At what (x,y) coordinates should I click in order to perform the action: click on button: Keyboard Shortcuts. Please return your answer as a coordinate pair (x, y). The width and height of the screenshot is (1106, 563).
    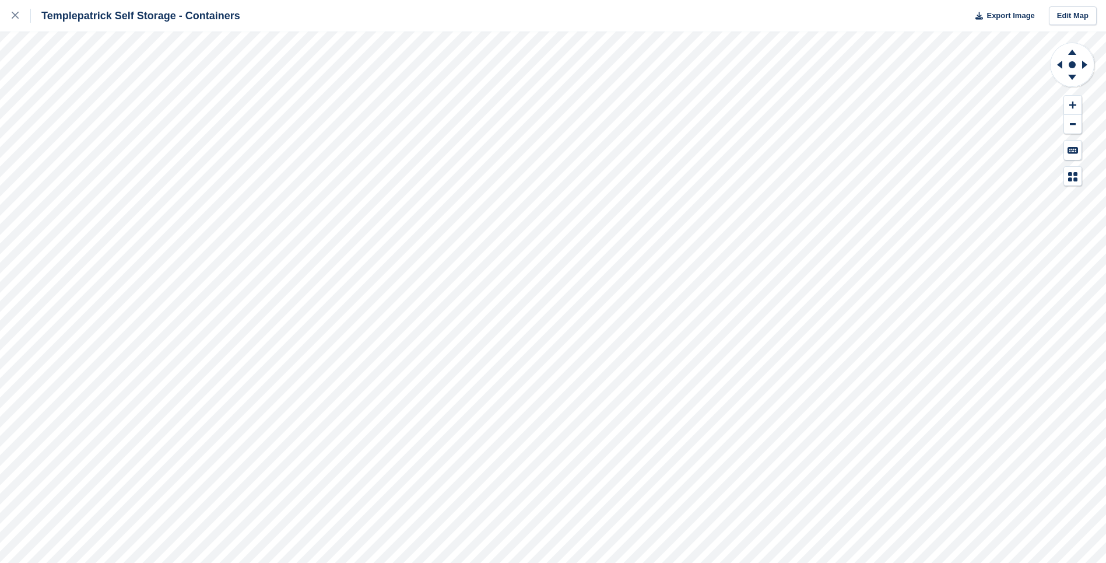
    Looking at the image, I should click on (1073, 150).